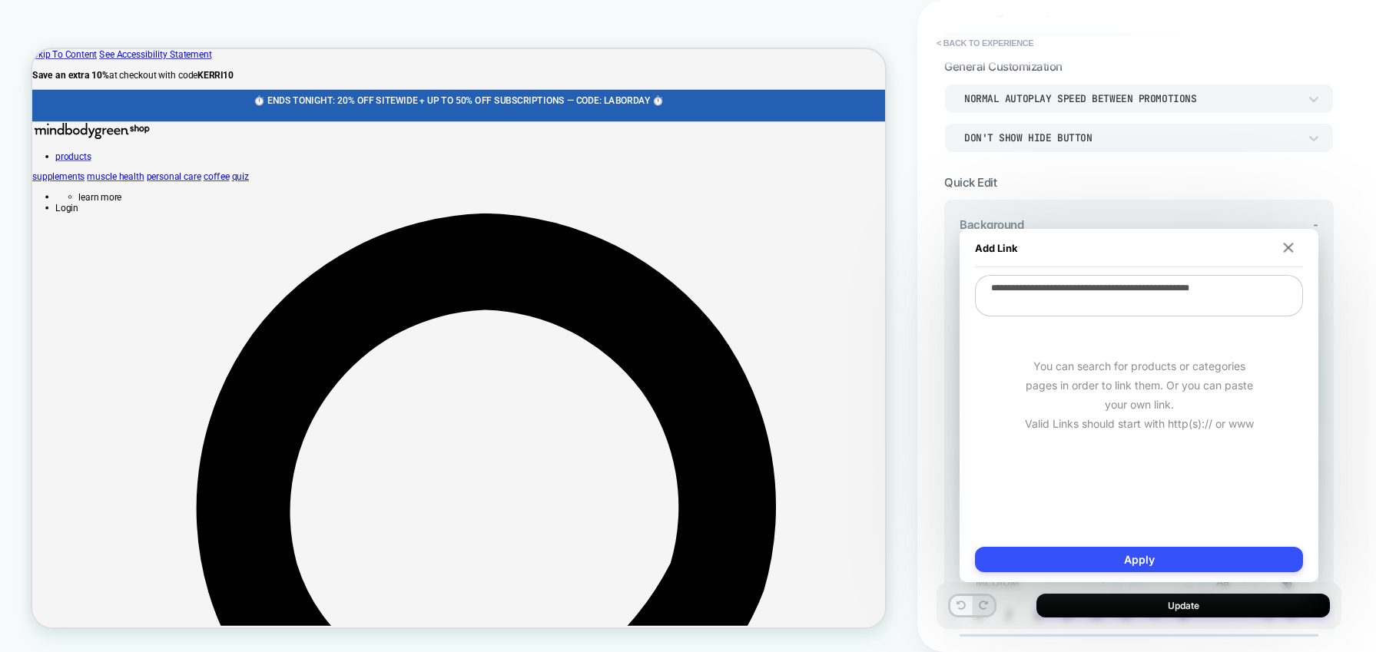 This screenshot has width=1376, height=652. I want to click on button: Update, so click(1183, 606).